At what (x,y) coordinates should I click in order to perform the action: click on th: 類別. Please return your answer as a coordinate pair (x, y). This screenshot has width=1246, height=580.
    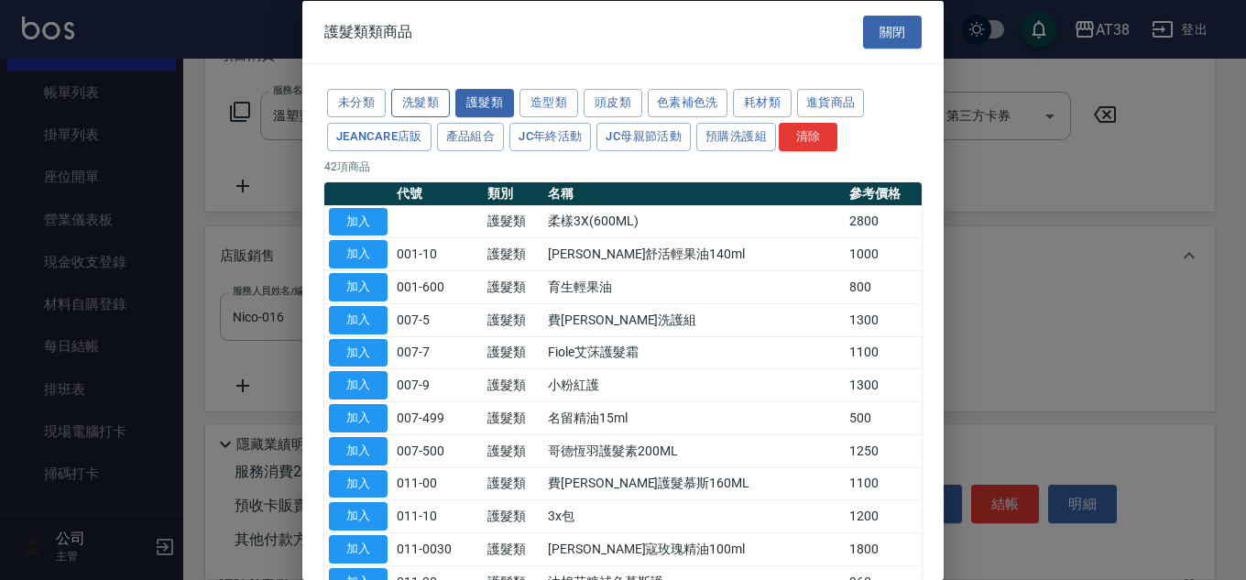
    Looking at the image, I should click on (513, 193).